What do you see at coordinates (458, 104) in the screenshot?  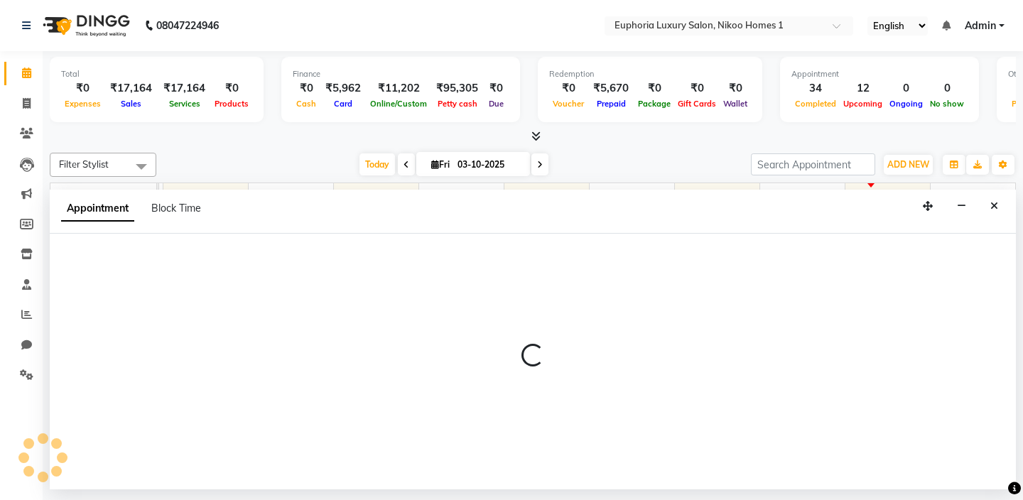 I see `span: Petty cash` at bounding box center [458, 104].